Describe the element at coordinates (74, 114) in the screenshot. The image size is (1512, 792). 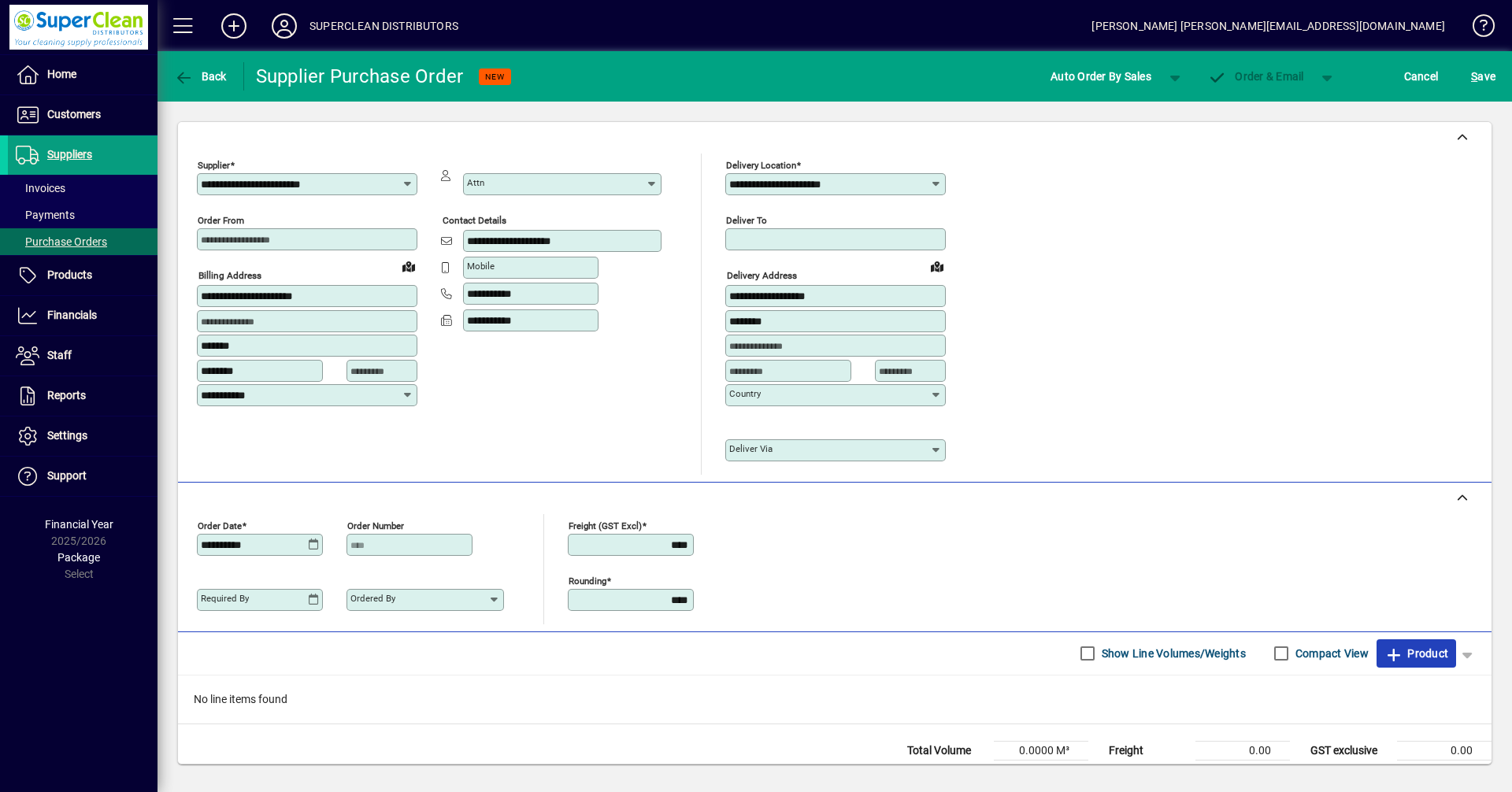
I see `span: Customers` at that location.